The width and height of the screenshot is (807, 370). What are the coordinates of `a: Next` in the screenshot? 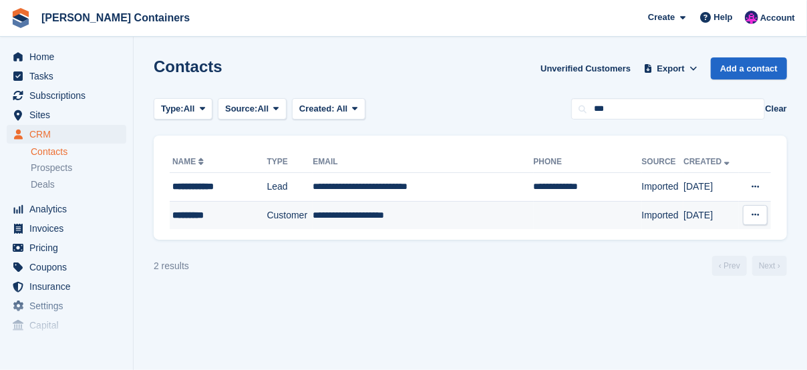 It's located at (770, 266).